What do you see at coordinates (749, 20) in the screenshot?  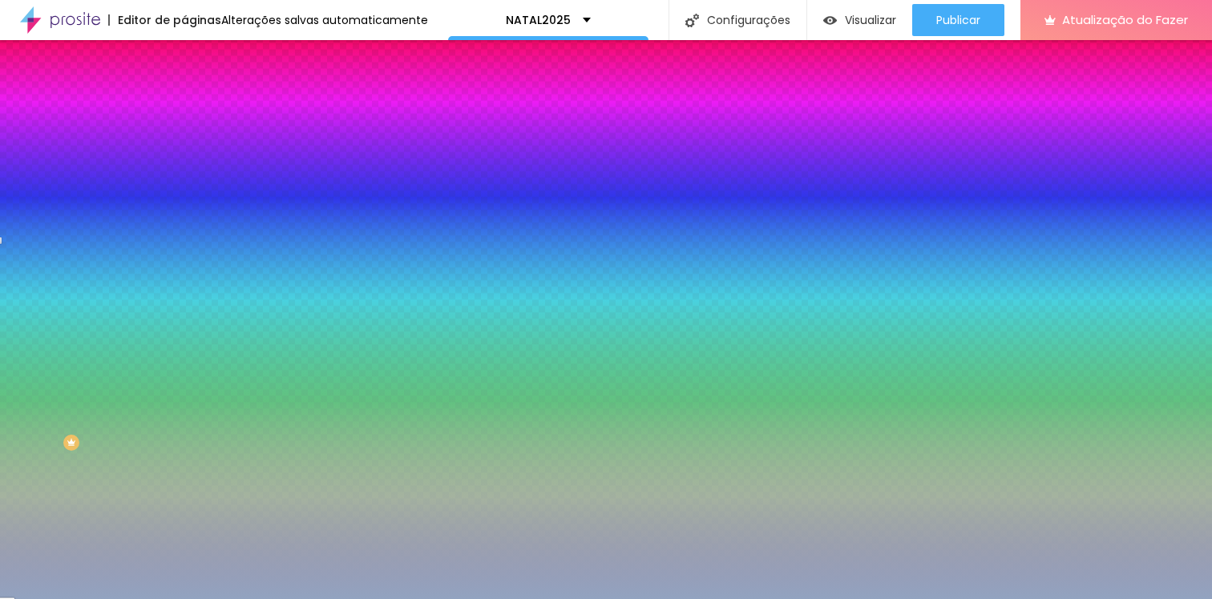 I see `font: Configurações` at bounding box center [749, 20].